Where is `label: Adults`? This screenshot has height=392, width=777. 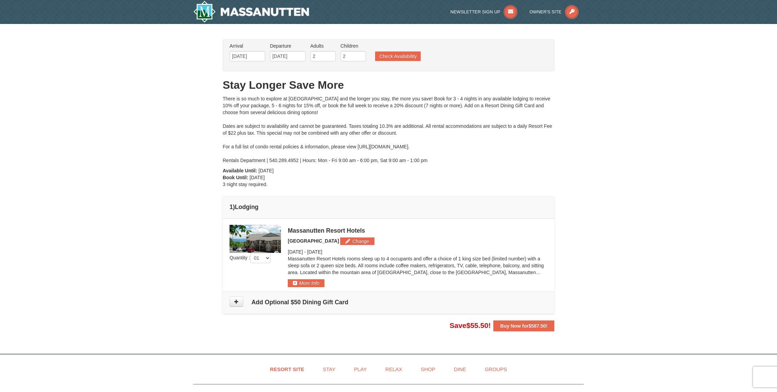 label: Adults is located at coordinates (323, 46).